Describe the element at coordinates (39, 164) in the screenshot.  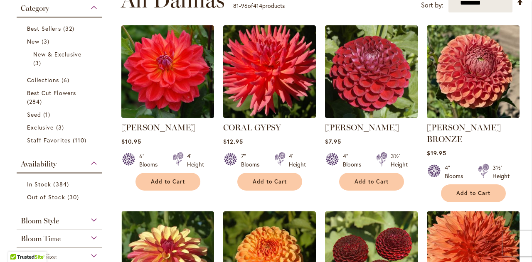
I see `span: Availability` at that location.